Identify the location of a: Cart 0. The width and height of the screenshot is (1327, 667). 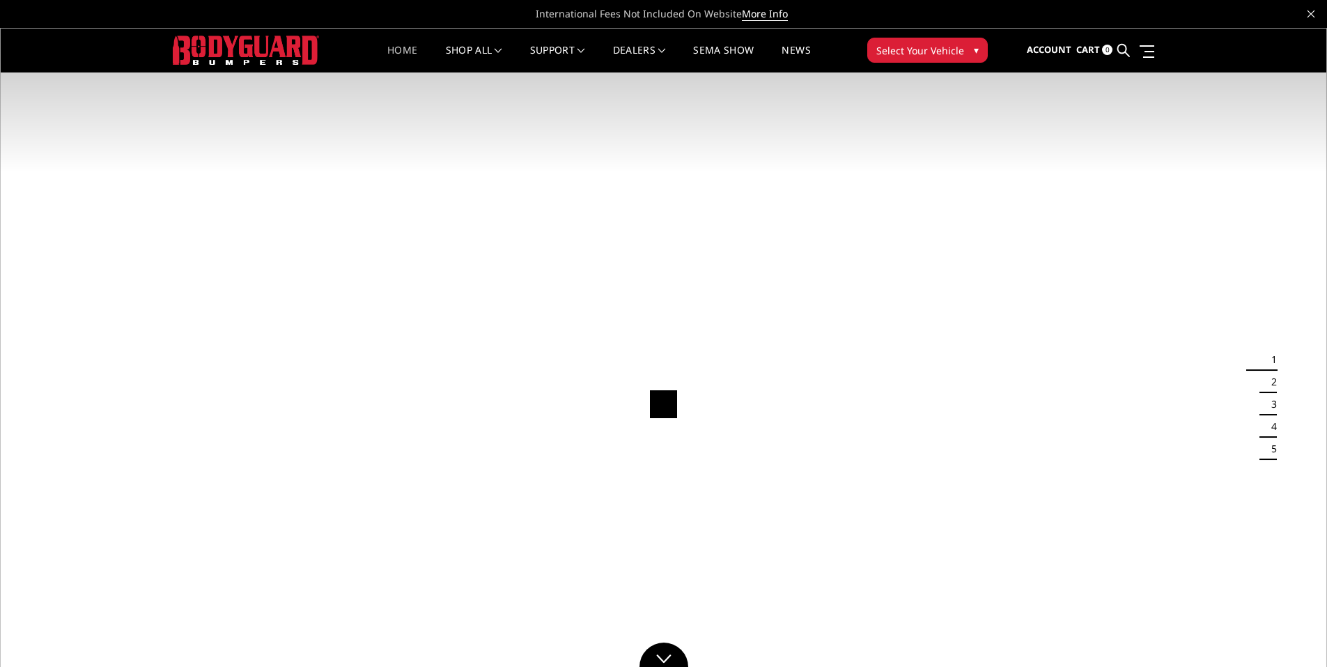
(1094, 50).